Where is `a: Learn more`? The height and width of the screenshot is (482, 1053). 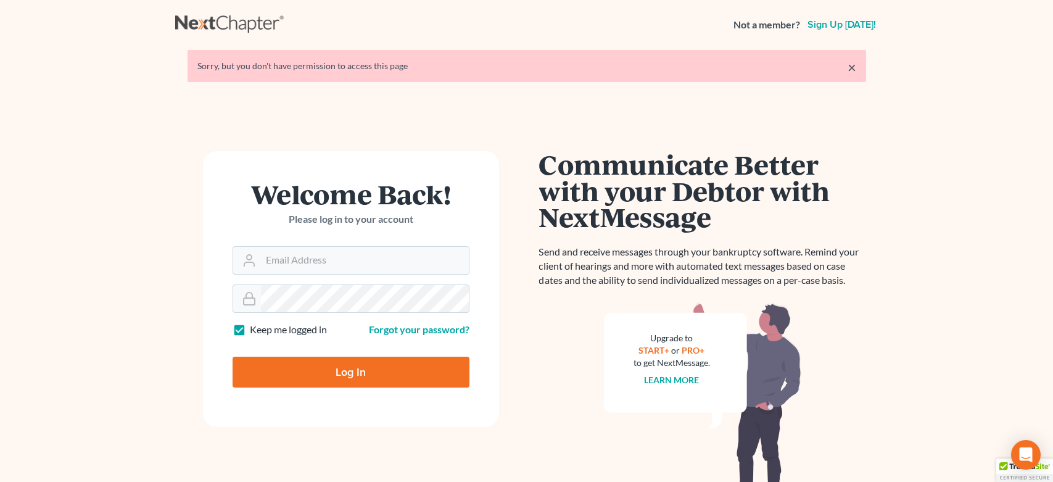 a: Learn more is located at coordinates (671, 379).